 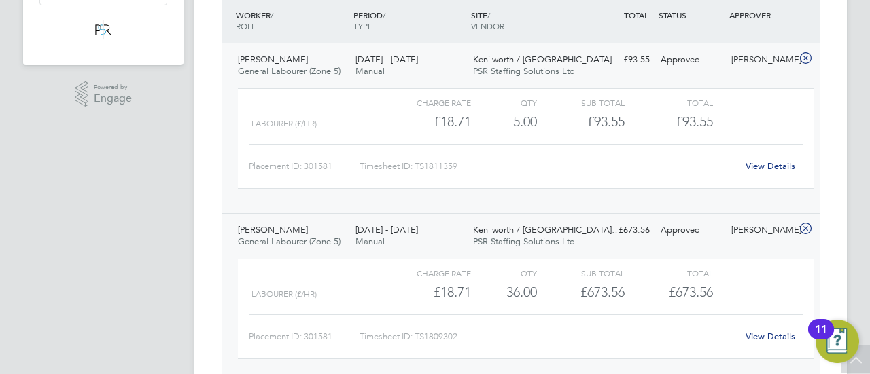 What do you see at coordinates (690, 292) in the screenshot?
I see `span: £673.56` at bounding box center [690, 292].